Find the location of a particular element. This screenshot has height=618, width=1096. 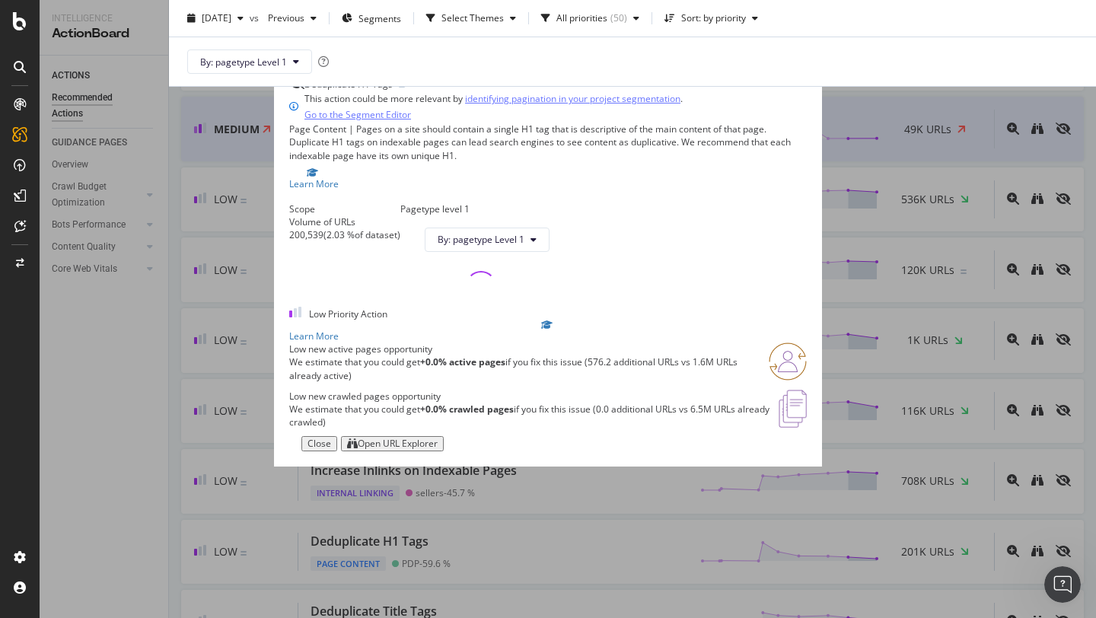

button: Open URL Explorer is located at coordinates (392, 444).